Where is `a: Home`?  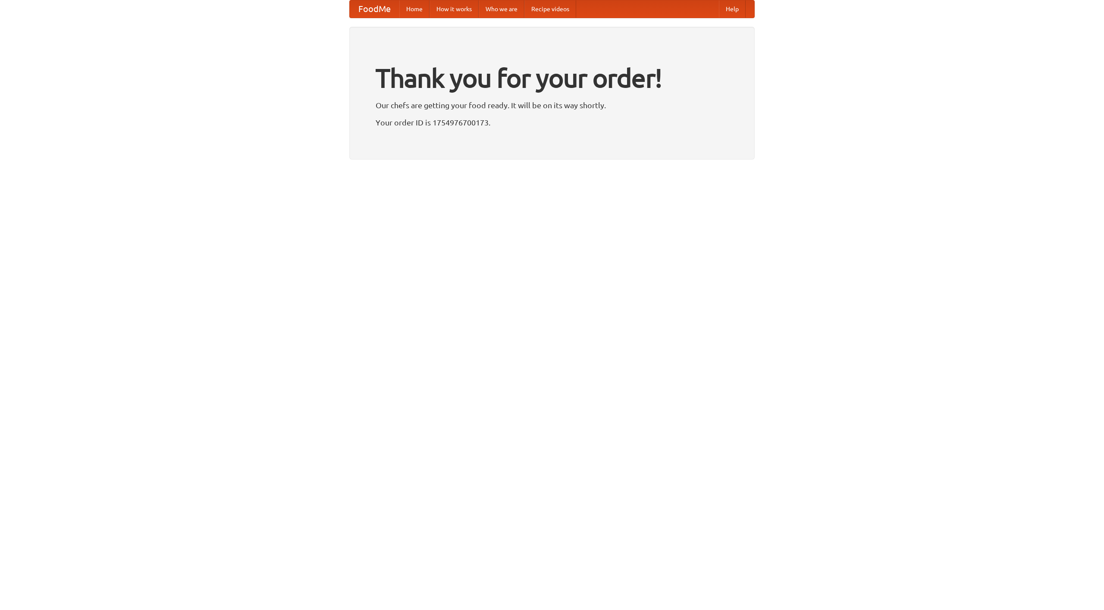
a: Home is located at coordinates (414, 9).